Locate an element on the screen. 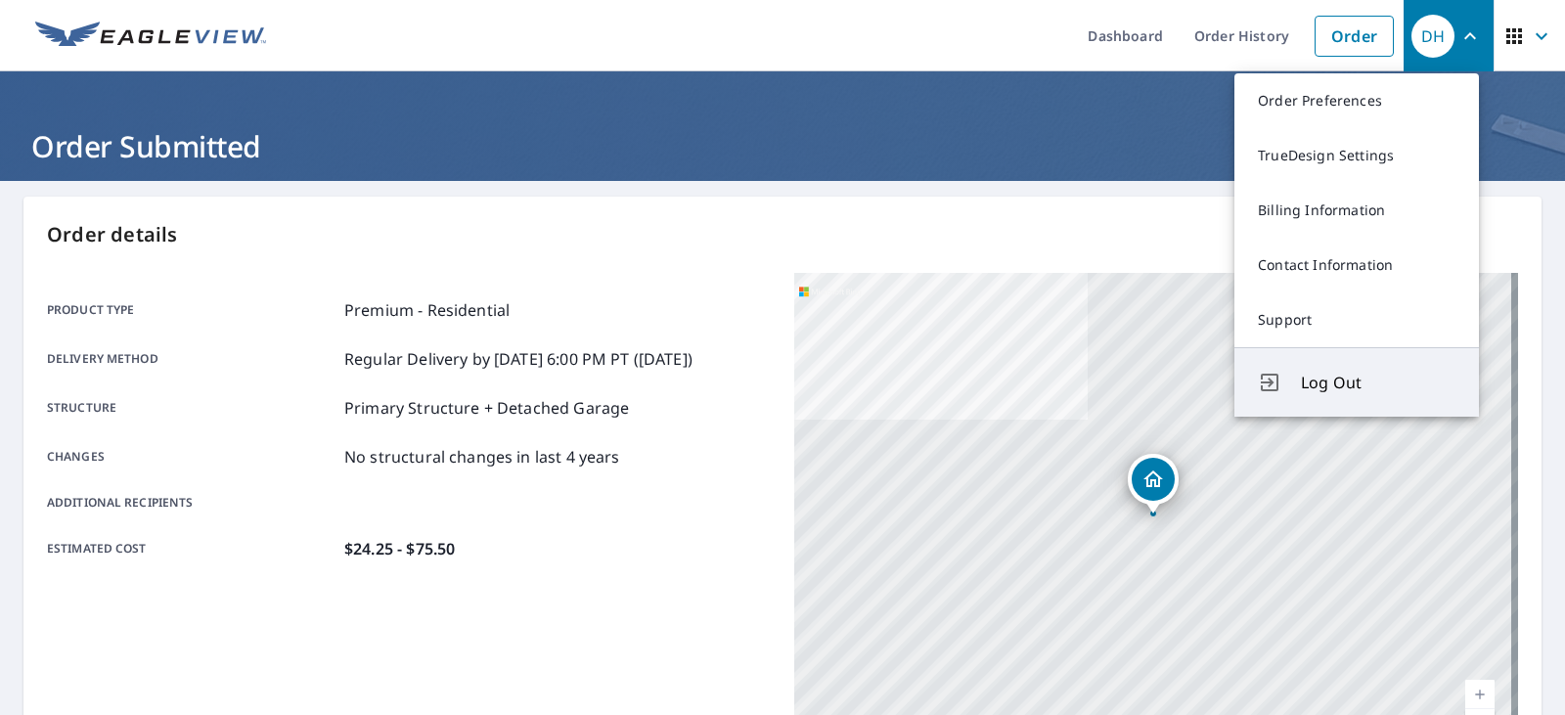 The height and width of the screenshot is (715, 1565). p: Changes is located at coordinates (192, 457).